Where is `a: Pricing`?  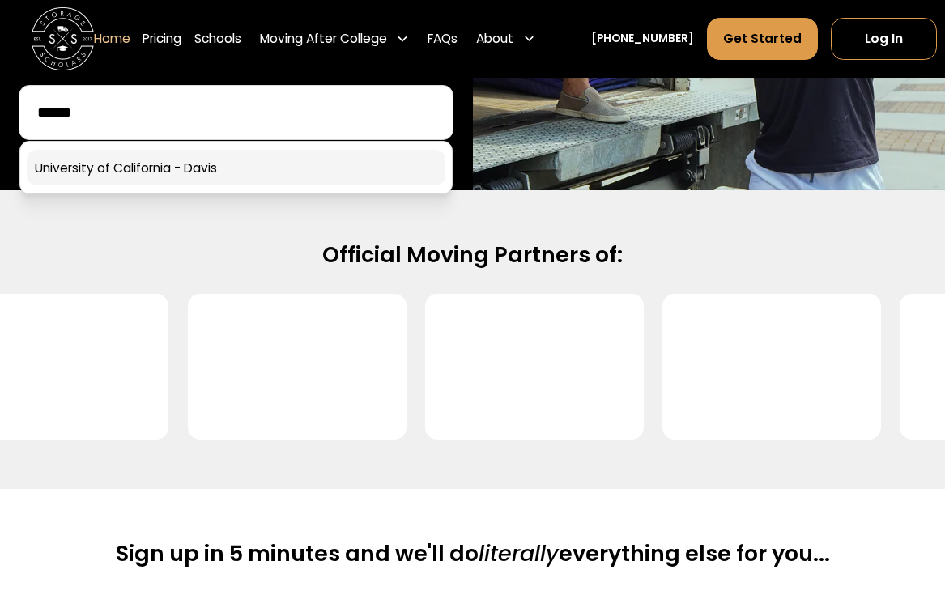
a: Pricing is located at coordinates (162, 39).